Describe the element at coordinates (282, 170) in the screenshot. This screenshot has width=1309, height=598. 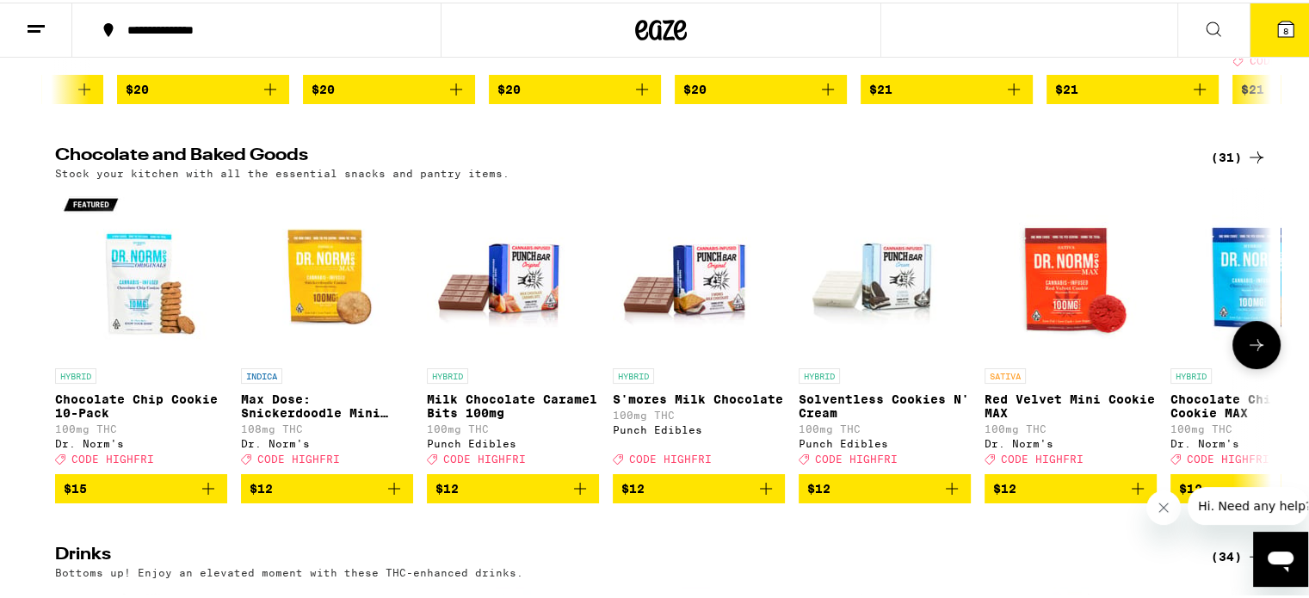
I see `p: Stock your kitchen with all the essential snacks and pantry items.` at that location.